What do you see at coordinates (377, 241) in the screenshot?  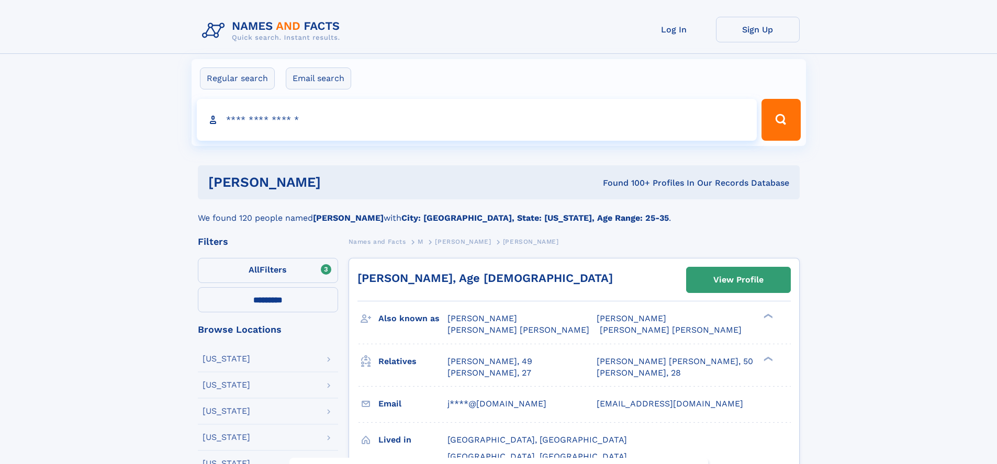 I see `a: Names and Facts` at bounding box center [377, 241].